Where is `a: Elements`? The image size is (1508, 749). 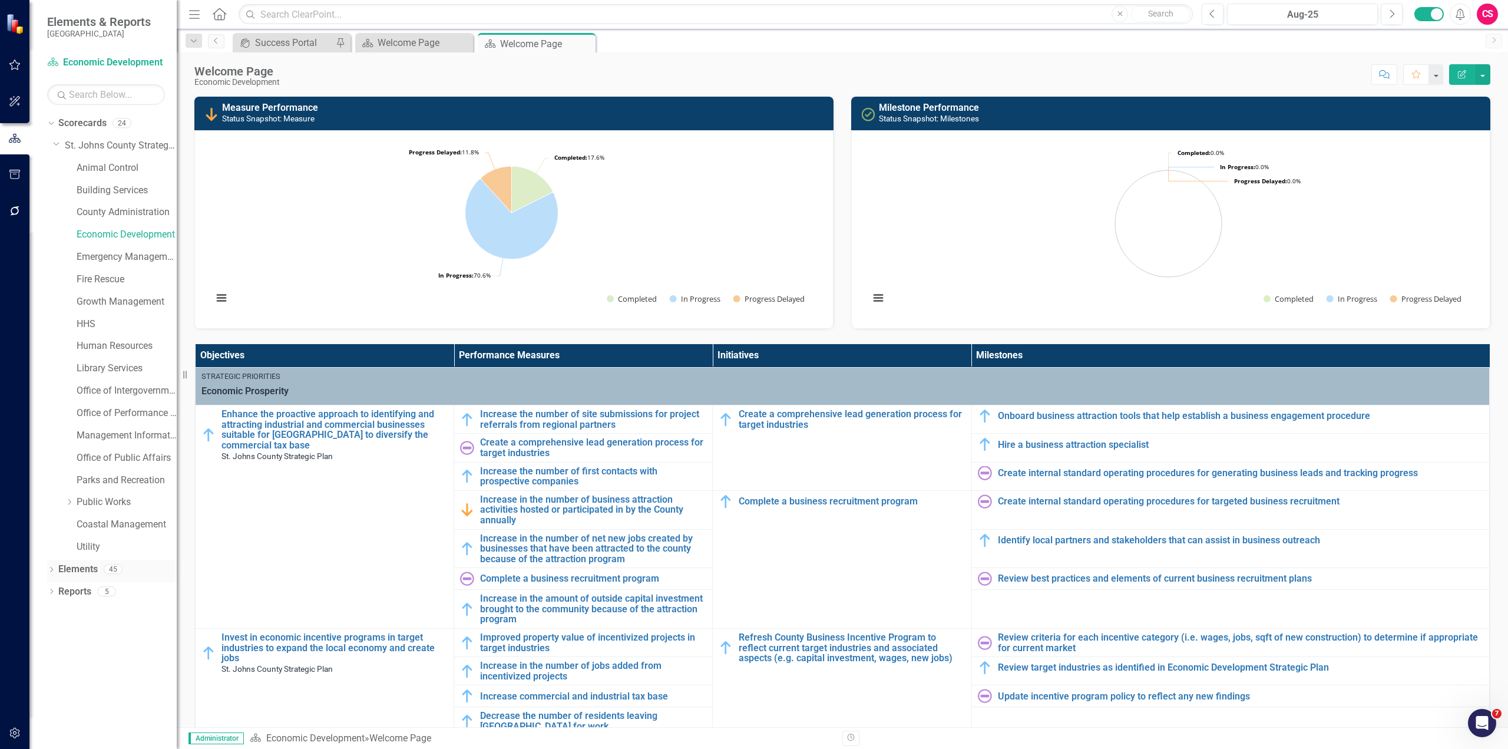
a: Elements is located at coordinates (78, 569).